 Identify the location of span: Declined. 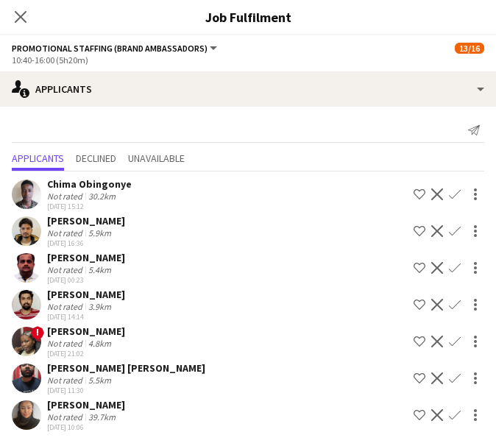
(96, 158).